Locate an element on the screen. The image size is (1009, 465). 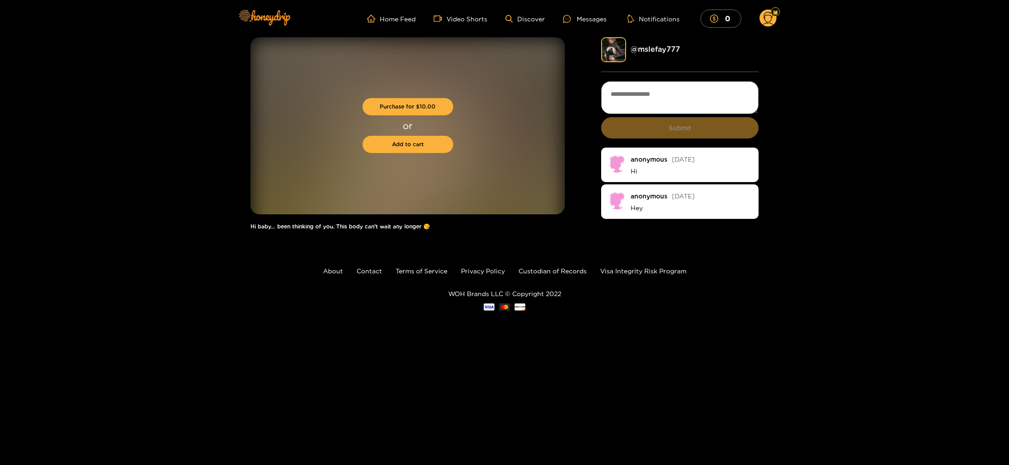
button: Add to cart is located at coordinates (408, 144).